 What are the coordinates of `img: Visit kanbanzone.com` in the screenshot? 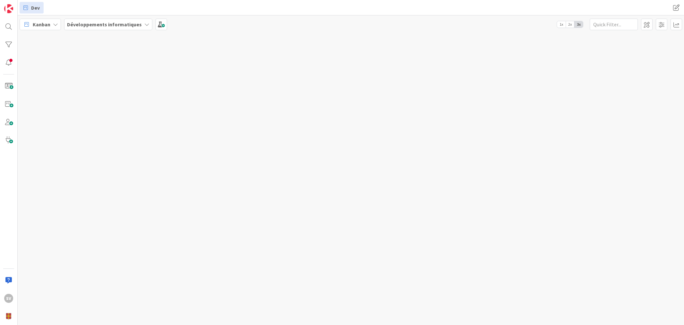 It's located at (9, 9).